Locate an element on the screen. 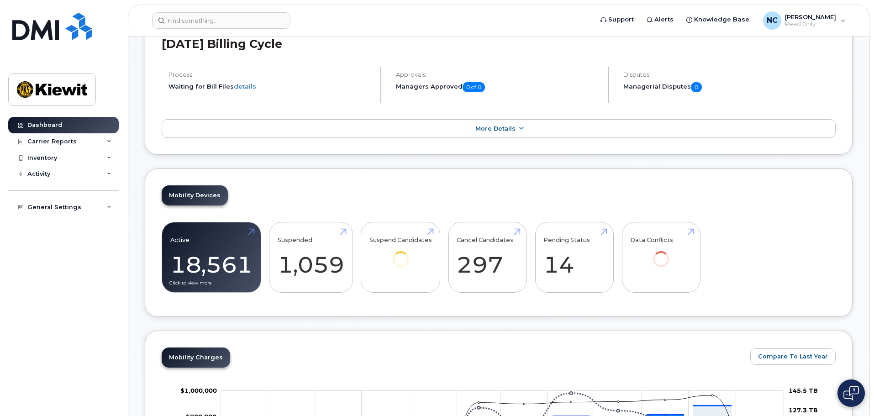  a: Data Conflicts is located at coordinates (661, 253).